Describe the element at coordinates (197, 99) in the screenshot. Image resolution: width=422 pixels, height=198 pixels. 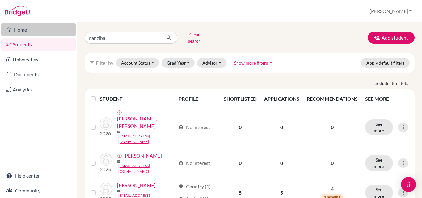
I see `th: PROFILE` at that location.